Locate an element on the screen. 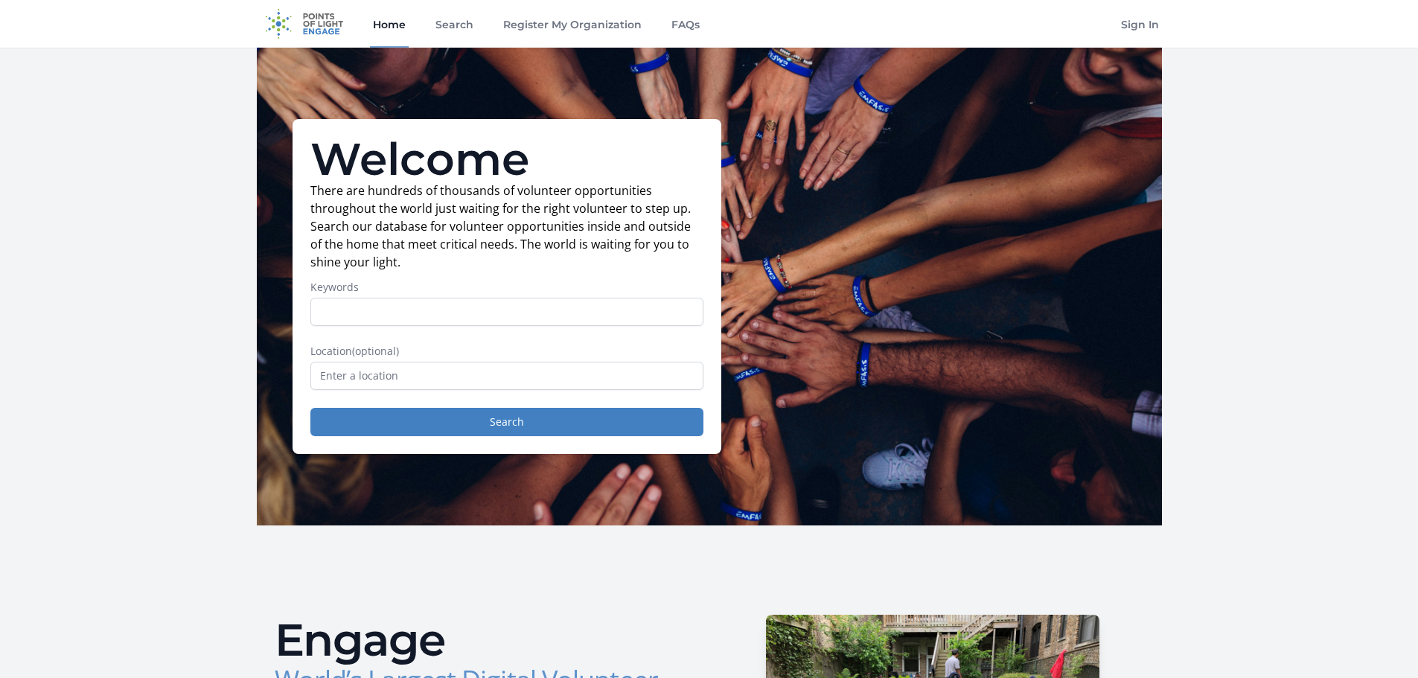 This screenshot has height=678, width=1418. h2: Engage is located at coordinates (486, 640).